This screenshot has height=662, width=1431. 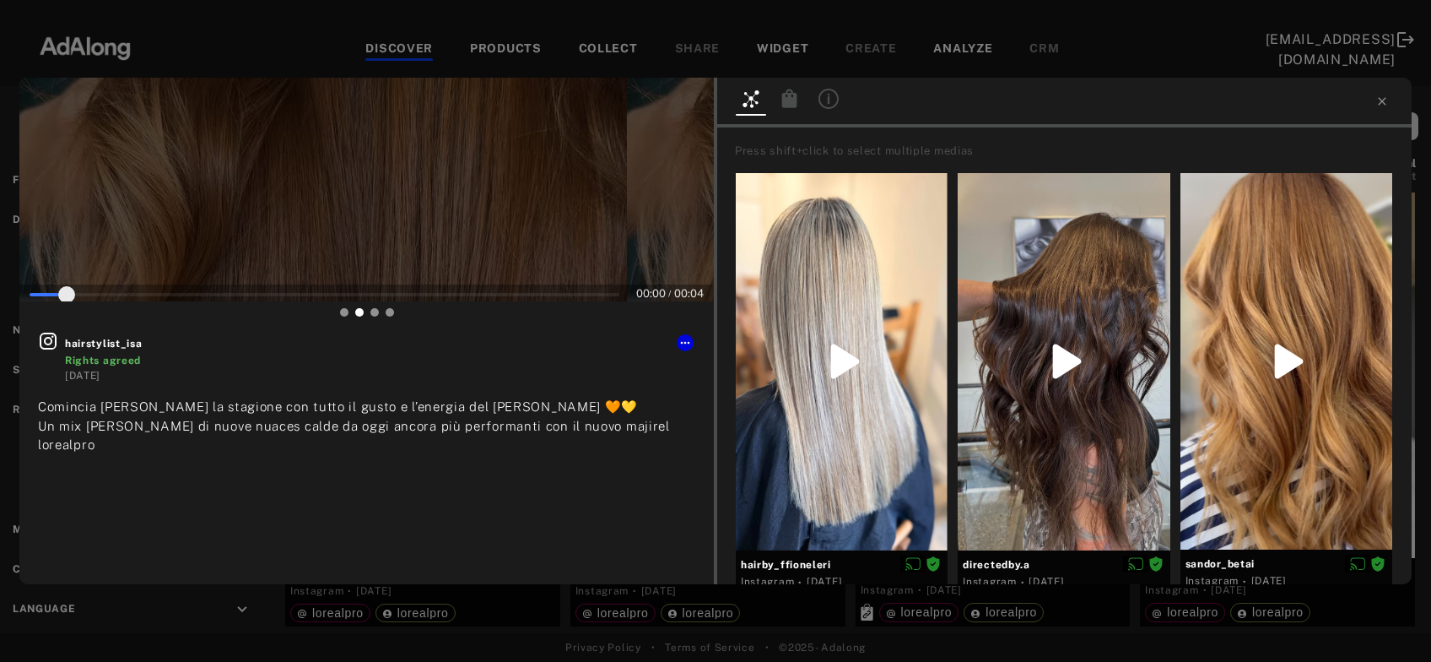 I want to click on div: Press shift+click to select multiple medias, so click(x=1070, y=151).